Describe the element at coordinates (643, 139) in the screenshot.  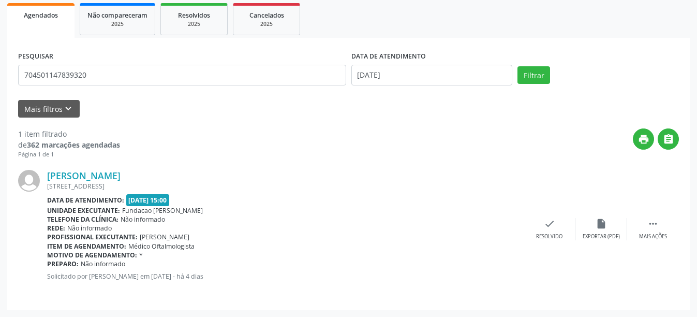
I see `button: print` at that location.